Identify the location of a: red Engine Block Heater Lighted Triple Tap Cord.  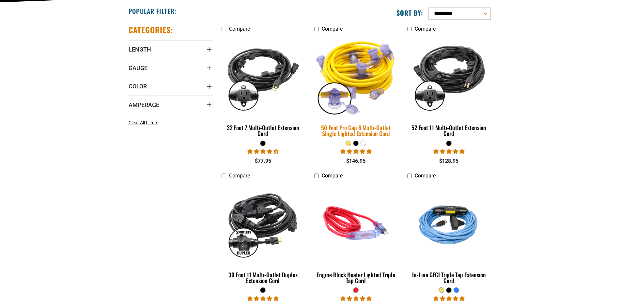
(356, 235).